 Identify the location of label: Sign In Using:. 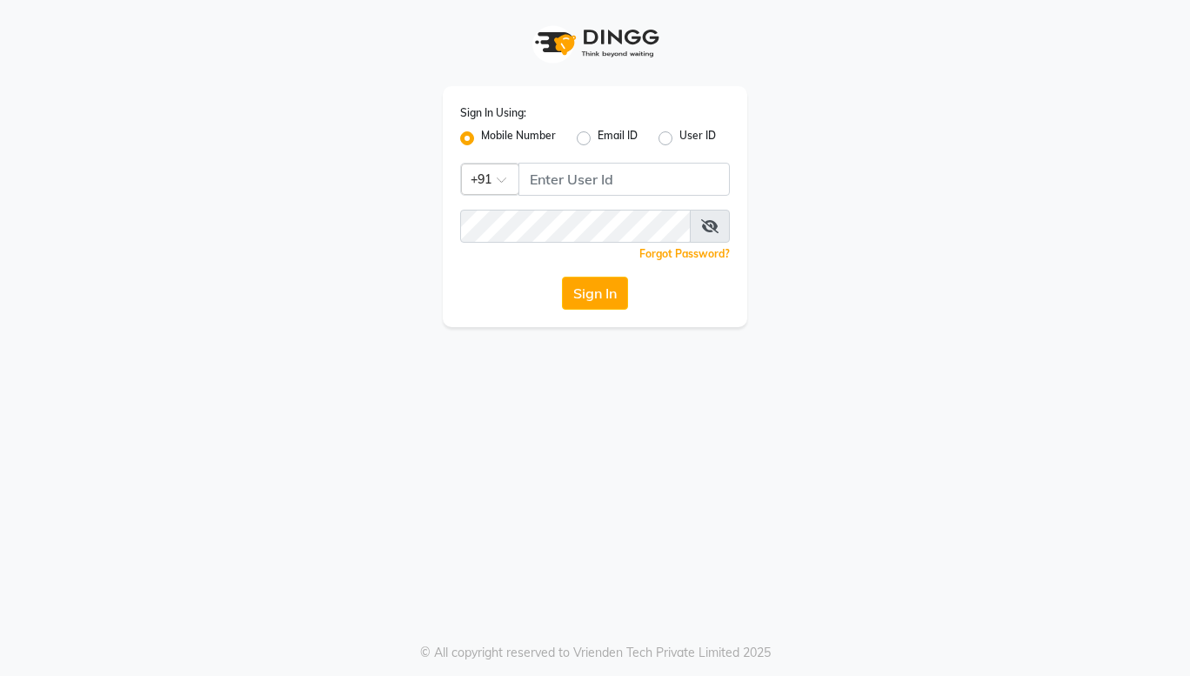
(493, 113).